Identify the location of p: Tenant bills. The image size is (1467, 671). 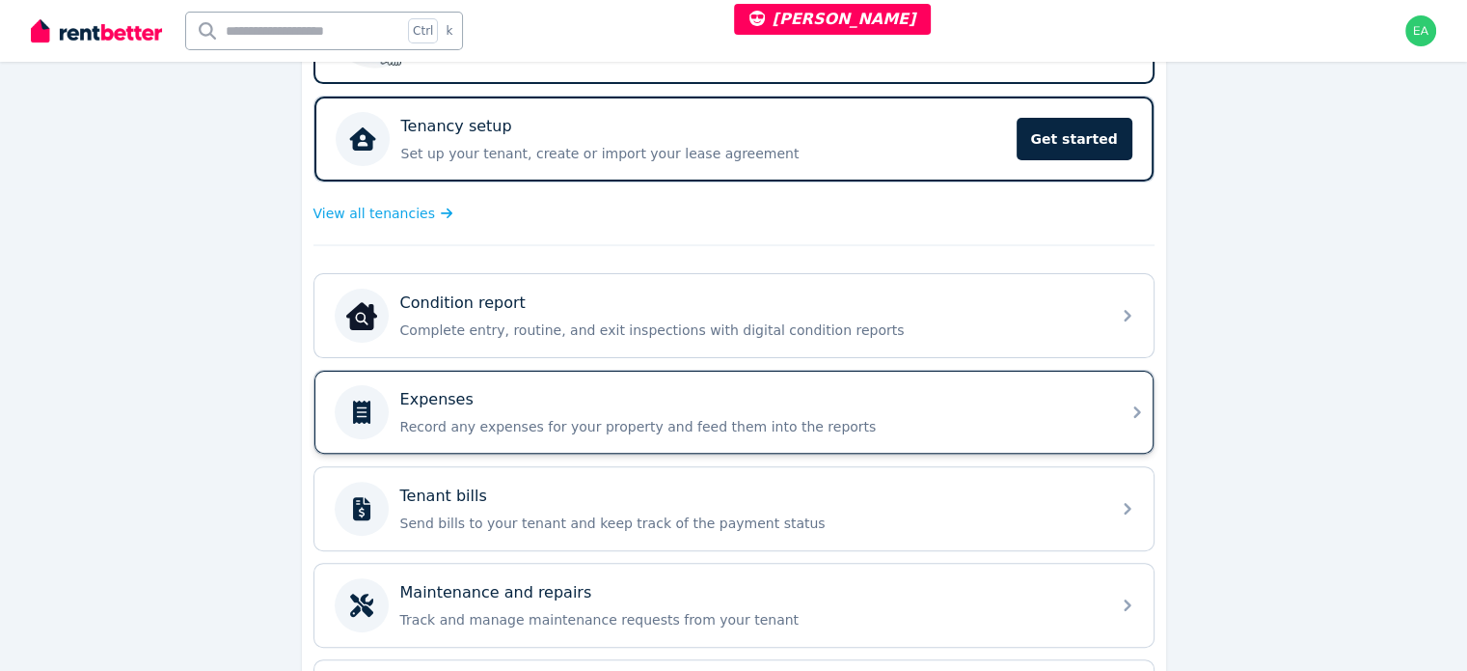
(444, 496).